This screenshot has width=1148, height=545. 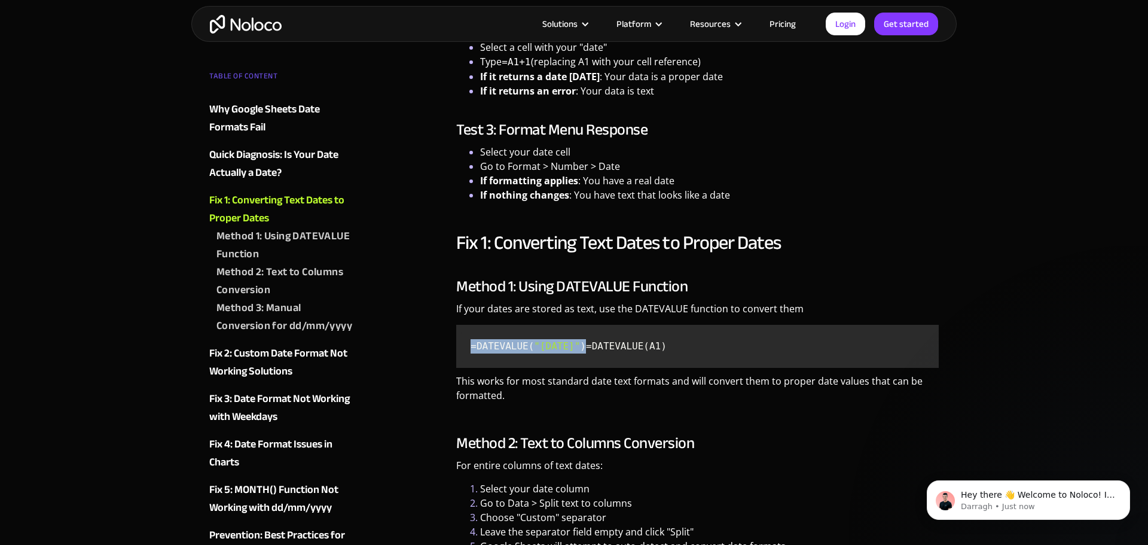 What do you see at coordinates (697, 243) in the screenshot?
I see `h2: Fix 1: Converting Text Dates to Proper Dates` at bounding box center [697, 243].